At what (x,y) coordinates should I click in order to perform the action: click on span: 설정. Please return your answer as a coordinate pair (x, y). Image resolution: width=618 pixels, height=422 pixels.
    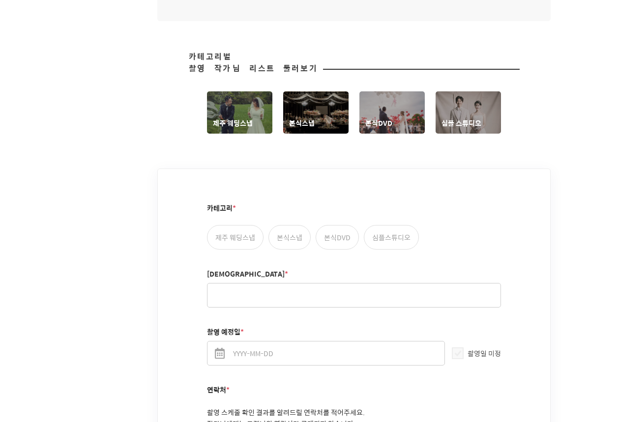
    Looking at the image, I should click on (158, 330).